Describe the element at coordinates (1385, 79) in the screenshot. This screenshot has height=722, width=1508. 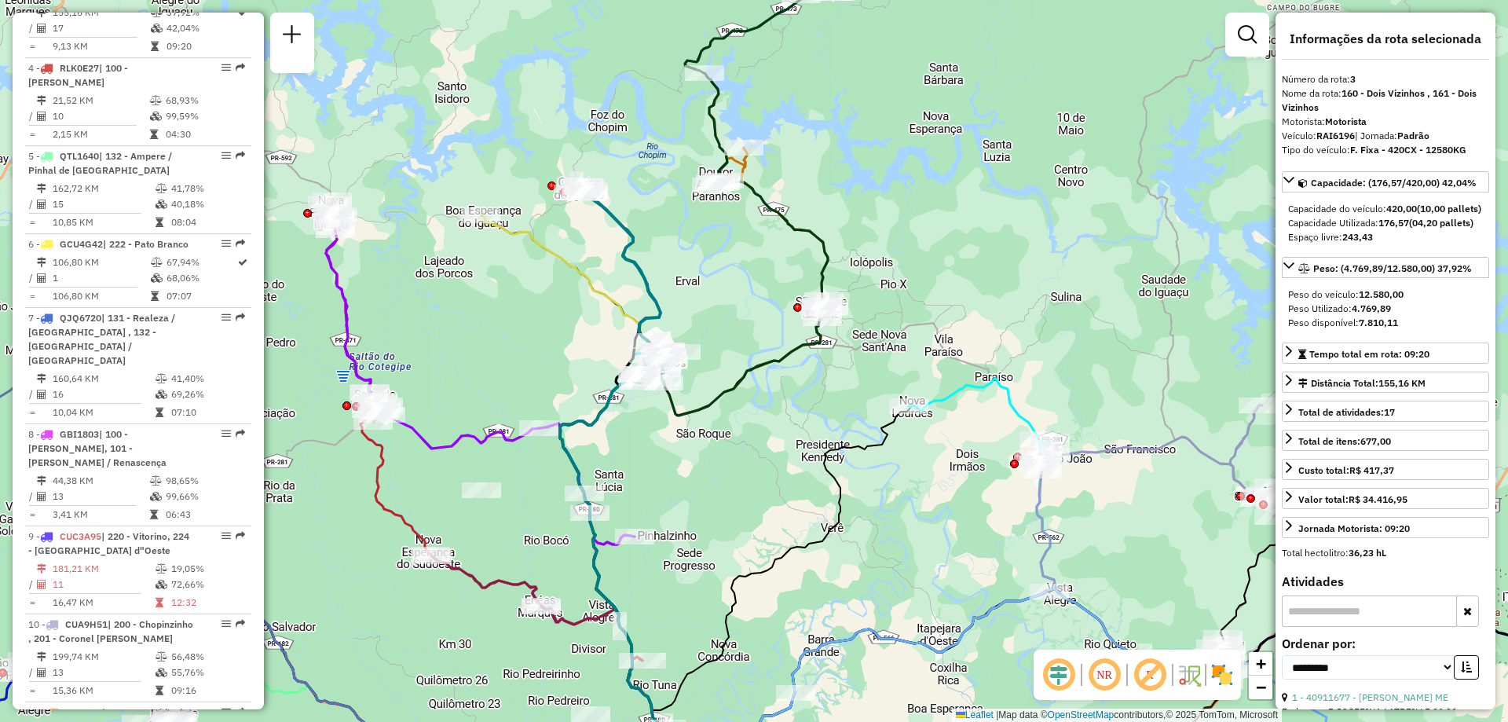
I see `div: Número da rota:` at that location.